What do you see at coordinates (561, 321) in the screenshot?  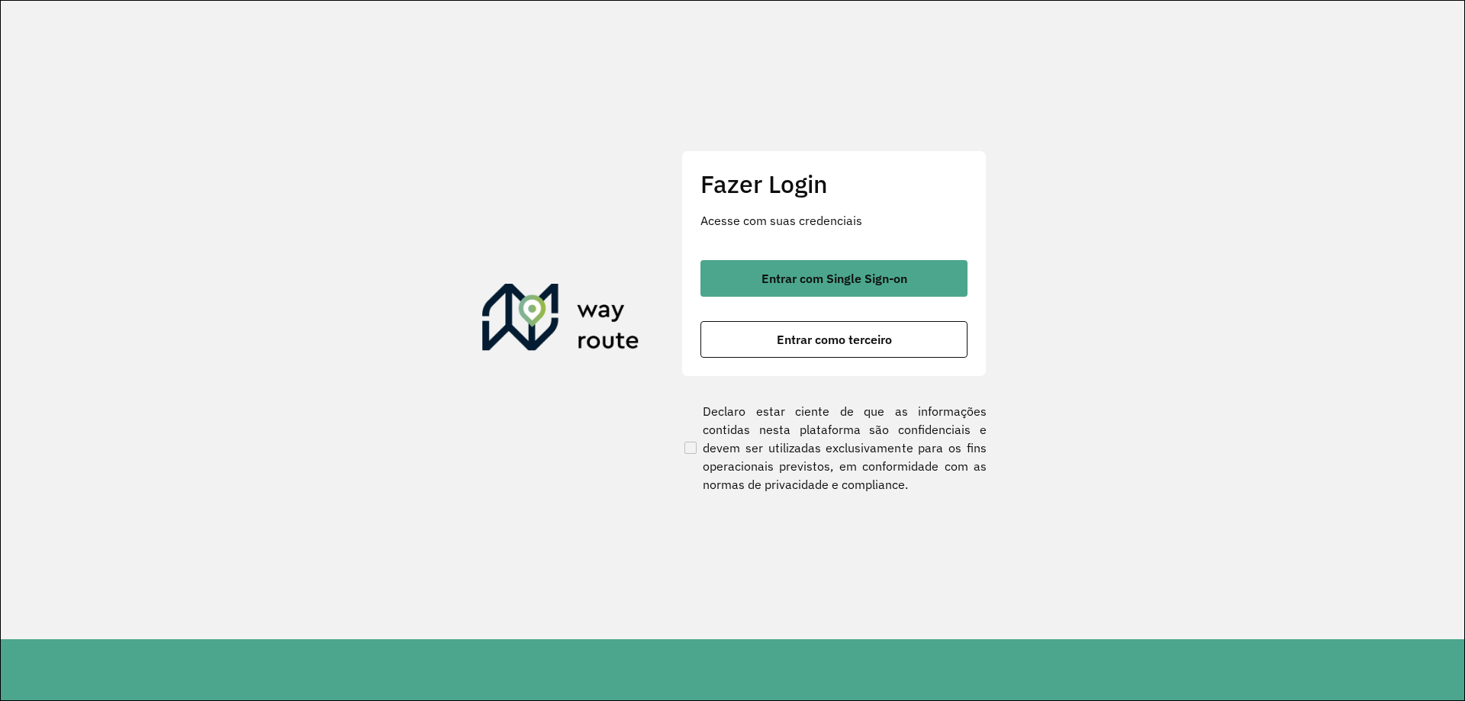 I see `img: Roteirizador AmbevTech` at bounding box center [561, 321].